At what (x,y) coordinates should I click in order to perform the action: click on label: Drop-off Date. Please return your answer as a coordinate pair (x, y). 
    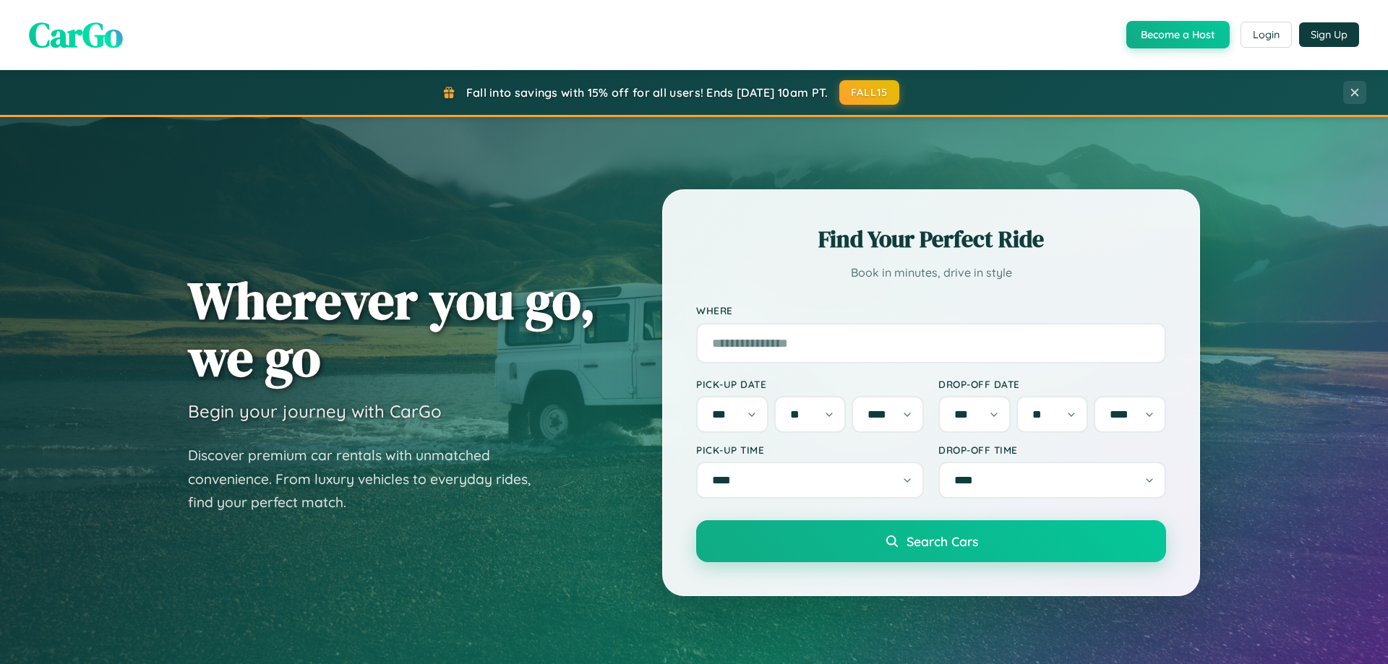
    Looking at the image, I should click on (1052, 384).